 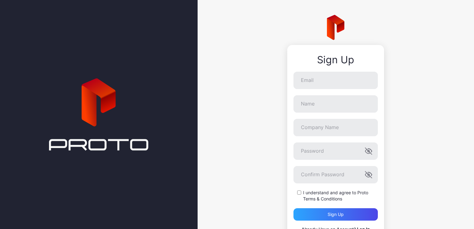 What do you see at coordinates (369, 175) in the screenshot?
I see `button: Confirm Password` at bounding box center [369, 175].